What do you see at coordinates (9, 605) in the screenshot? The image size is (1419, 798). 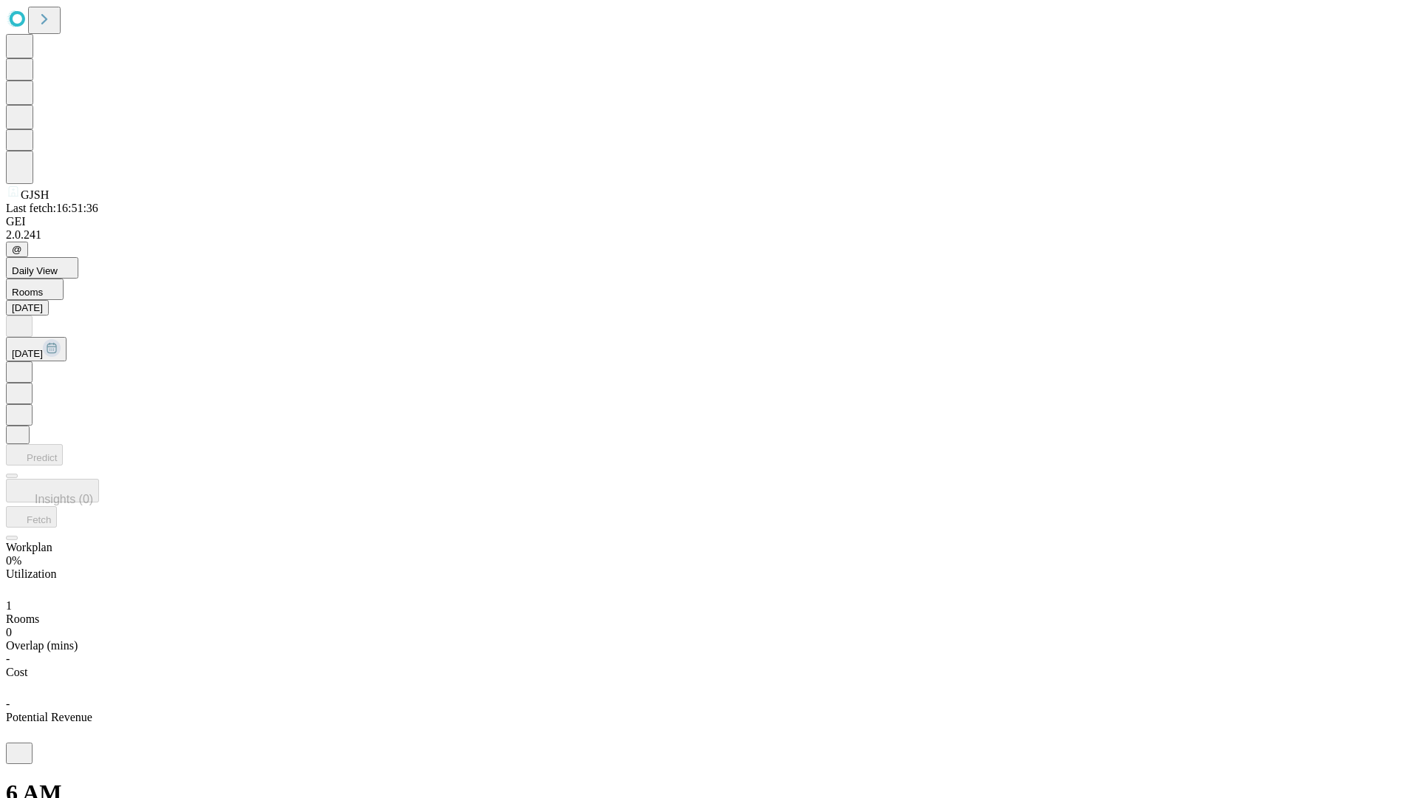 I see `span: 1` at bounding box center [9, 605].